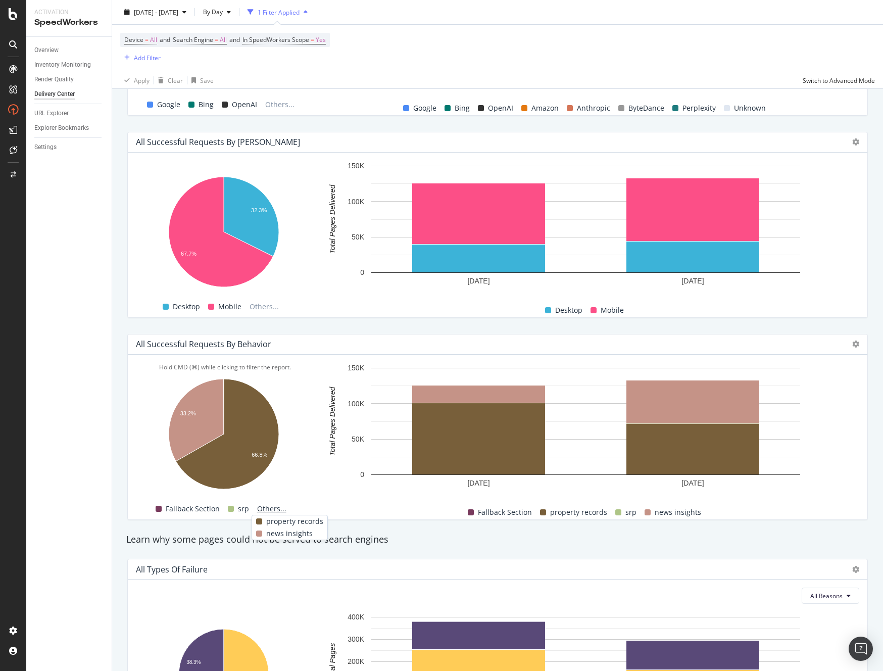 The image size is (883, 671). Describe the element at coordinates (699, 108) in the screenshot. I see `span: Perplexity` at that location.